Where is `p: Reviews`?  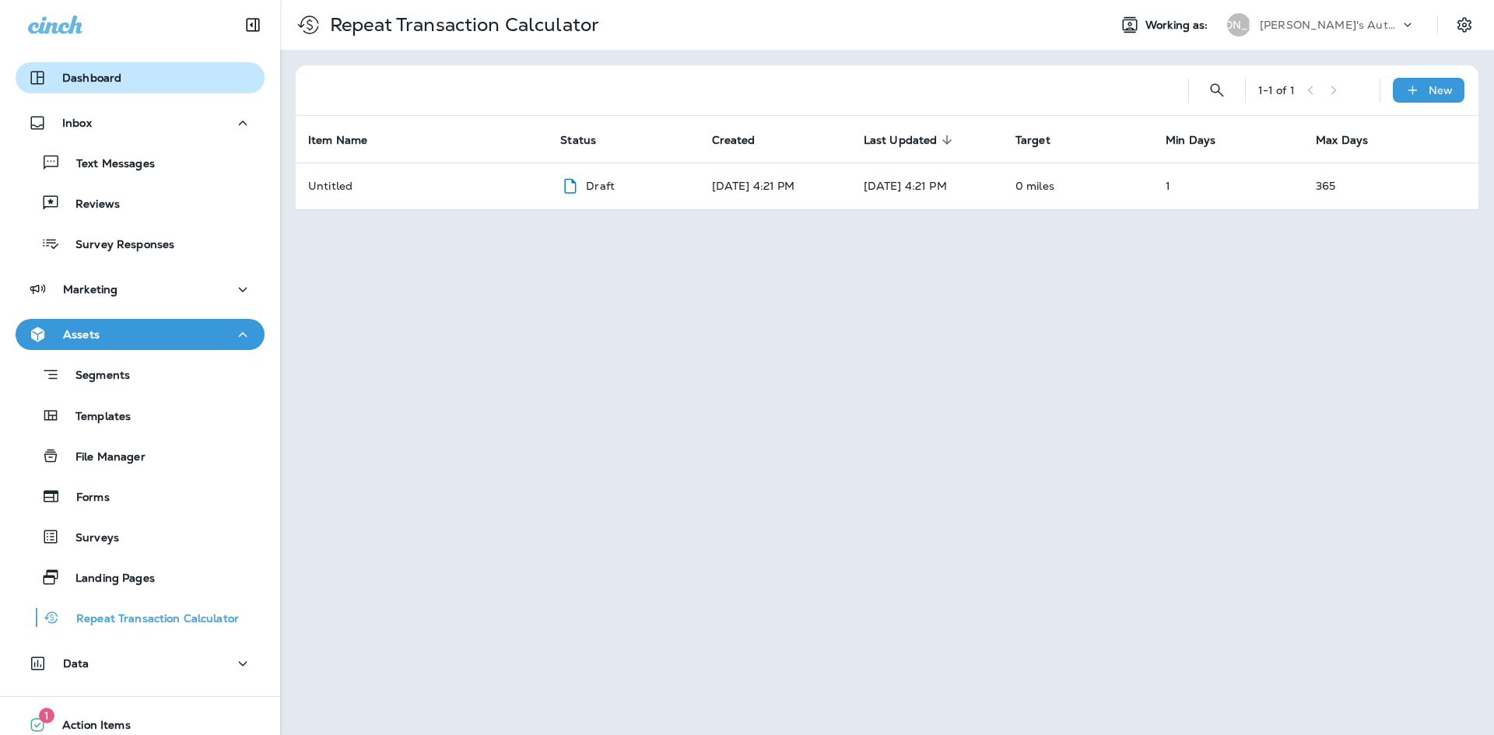 p: Reviews is located at coordinates (89, 205).